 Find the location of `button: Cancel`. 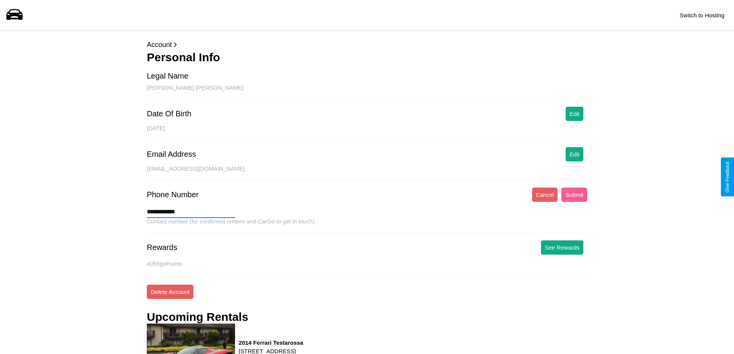

button: Cancel is located at coordinates (545, 195).